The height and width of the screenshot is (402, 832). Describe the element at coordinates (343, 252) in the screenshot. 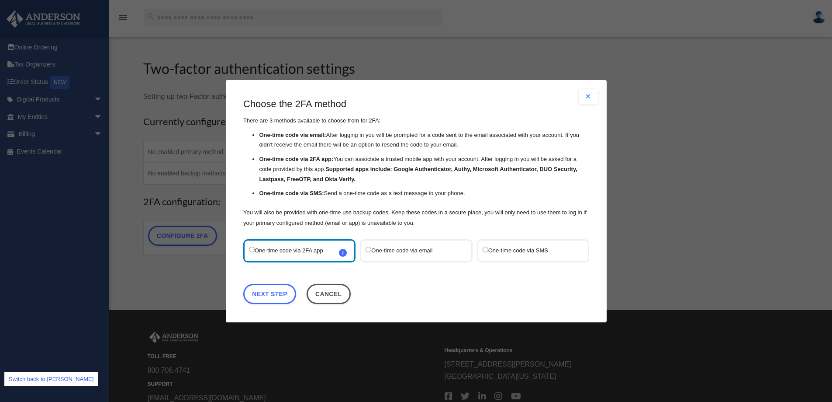

I see `span: i` at that location.